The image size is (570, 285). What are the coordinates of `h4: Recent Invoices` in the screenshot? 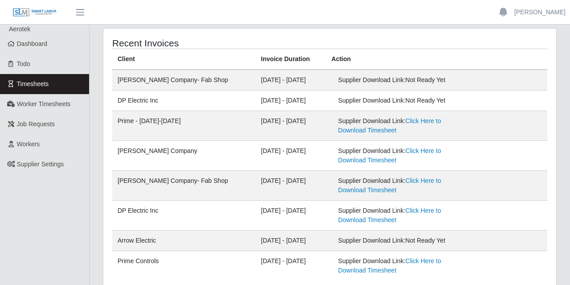 It's located at (199, 43).